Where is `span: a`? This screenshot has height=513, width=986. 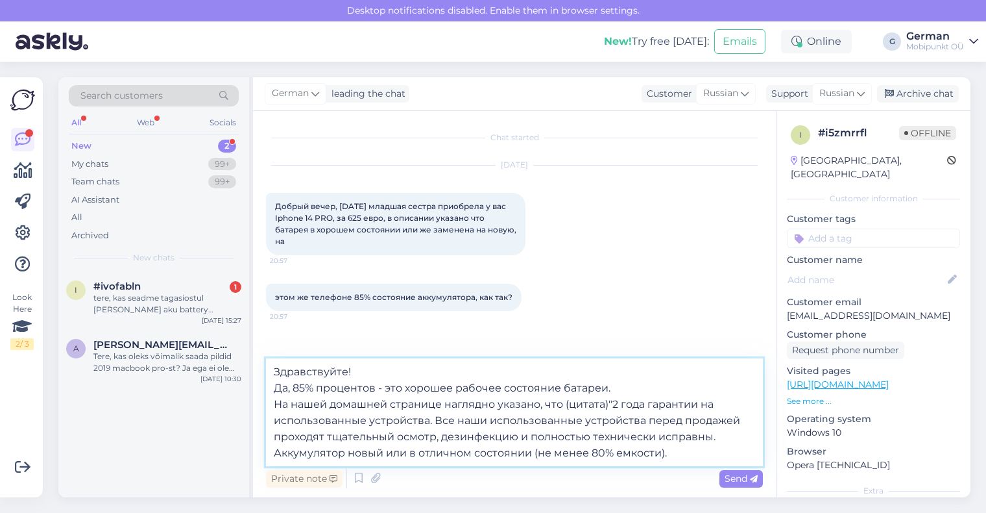 span: a is located at coordinates (76, 348).